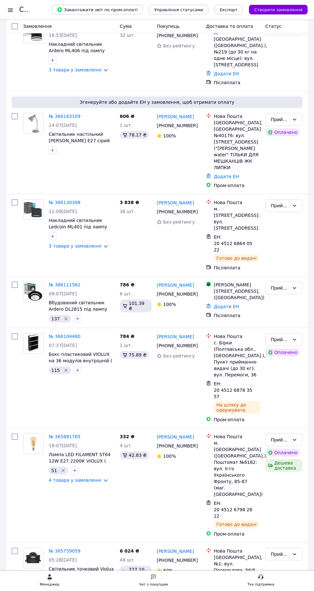  Describe the element at coordinates (77, 51) in the screenshot. I see `span: Накладний світильник Ardero ML406 під лампу чорний` at that location.